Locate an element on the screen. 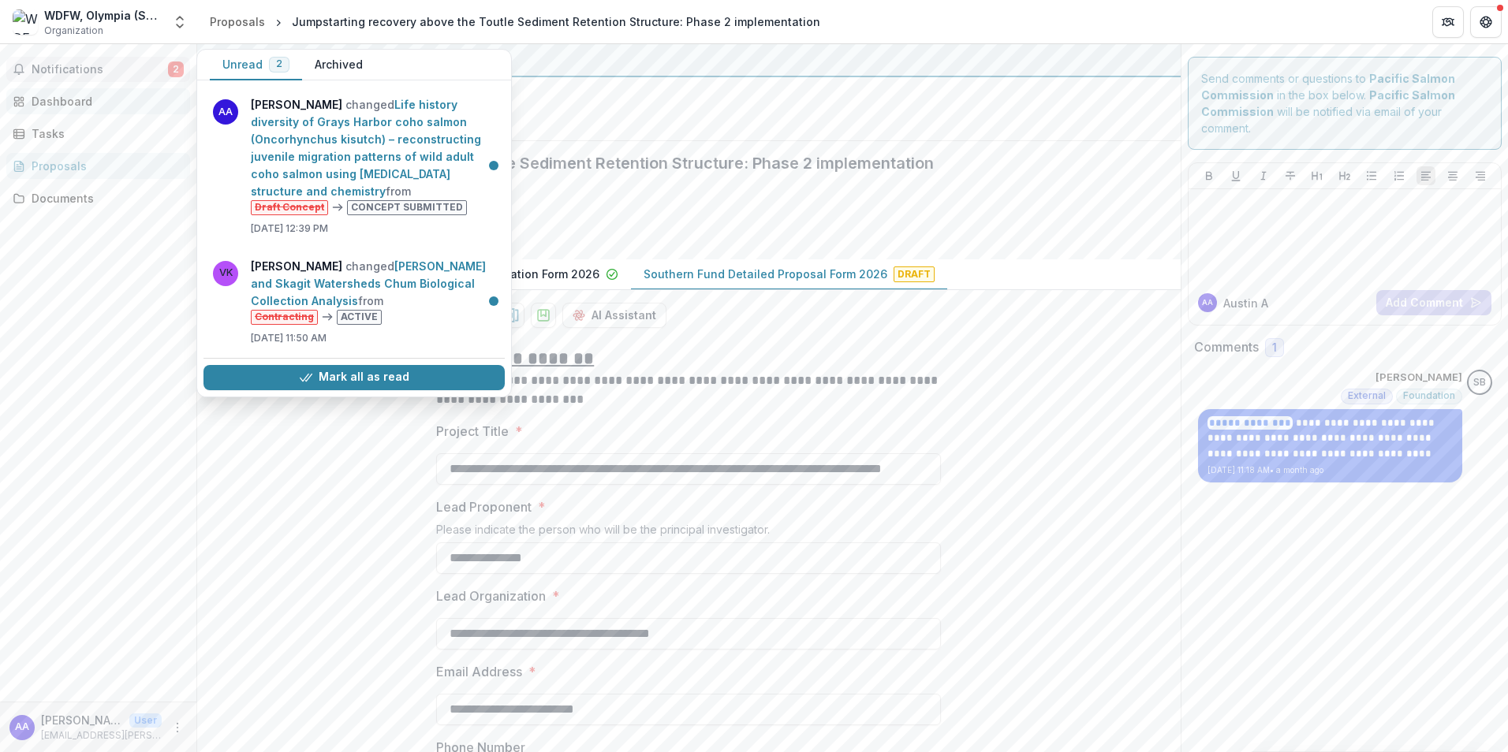  a: Life history diversity of Grays Harbor coho salmon (Oncorhynchus kisutch) – reconstructing juveni... is located at coordinates (366, 147).